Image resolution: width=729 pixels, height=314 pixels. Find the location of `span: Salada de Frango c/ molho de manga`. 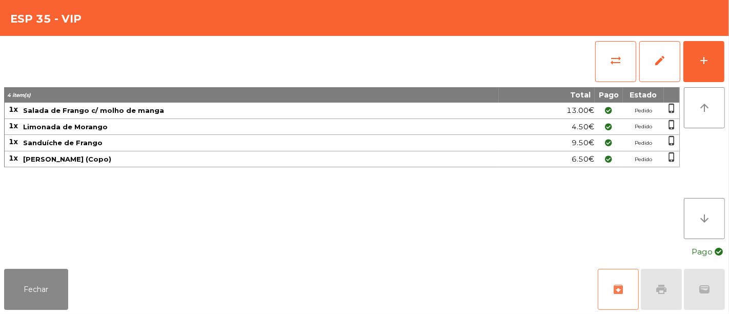

span: Salada de Frango c/ molho de manga is located at coordinates (93, 110).